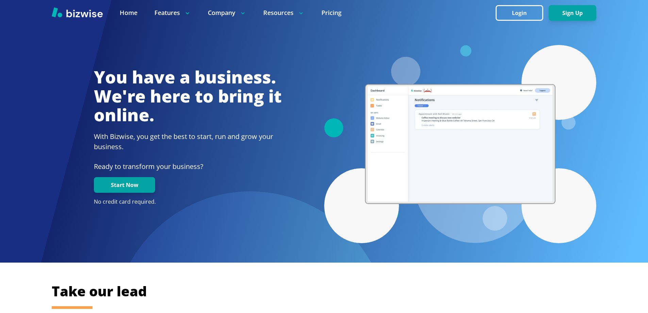 This screenshot has width=648, height=313. I want to click on button: Login, so click(519, 13).